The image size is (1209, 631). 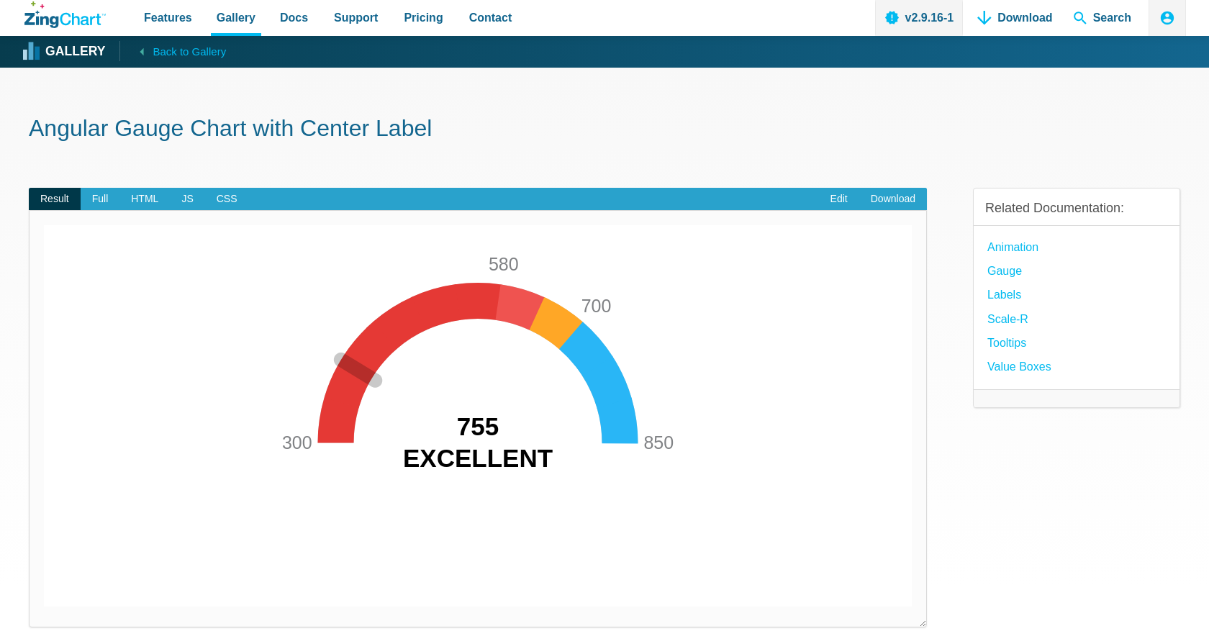 What do you see at coordinates (1077, 208) in the screenshot?
I see `h3: Related Documentation:` at bounding box center [1077, 208].